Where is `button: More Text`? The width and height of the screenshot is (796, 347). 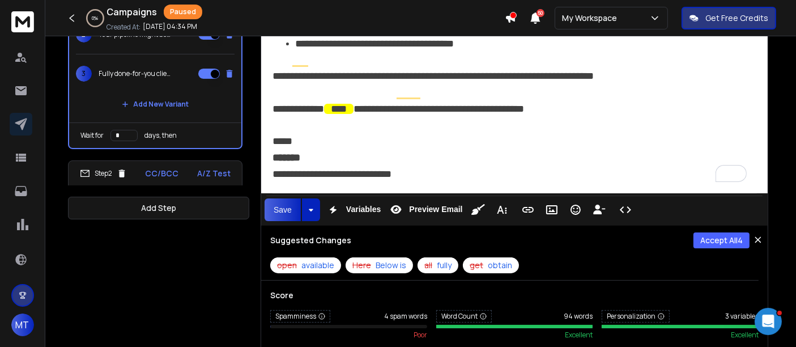
button: More Text is located at coordinates (502, 210).